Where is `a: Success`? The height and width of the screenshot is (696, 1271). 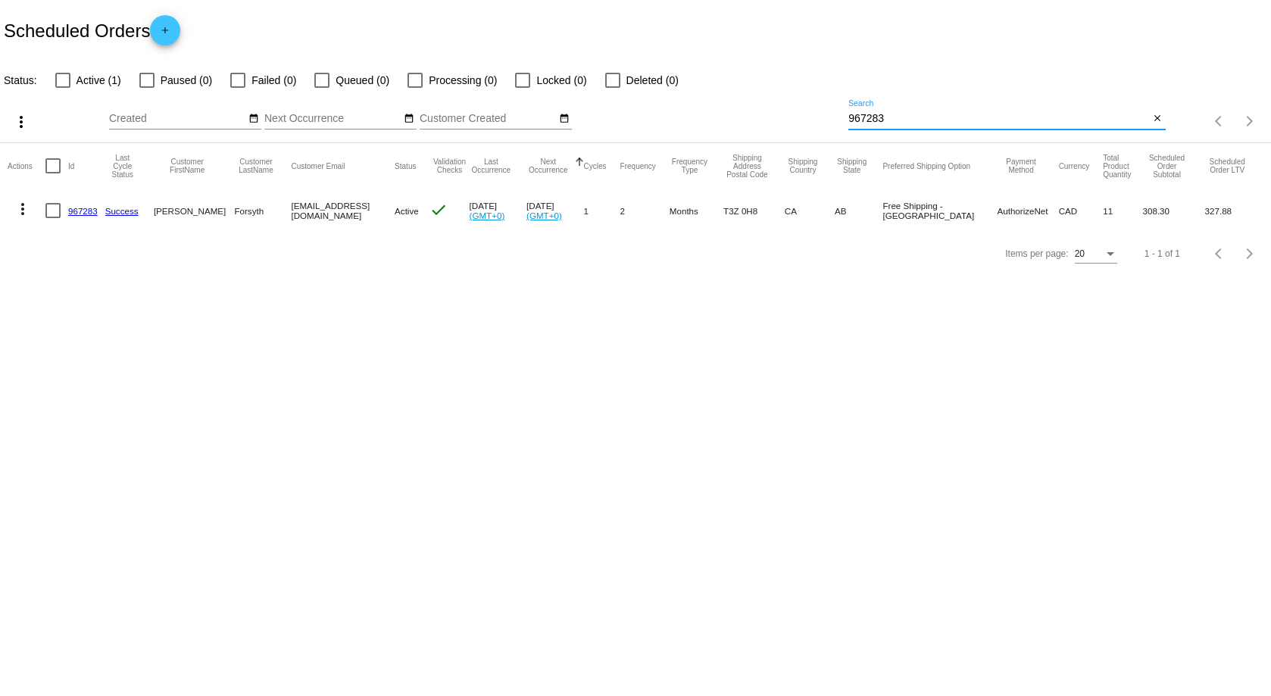
a: Success is located at coordinates (122, 211).